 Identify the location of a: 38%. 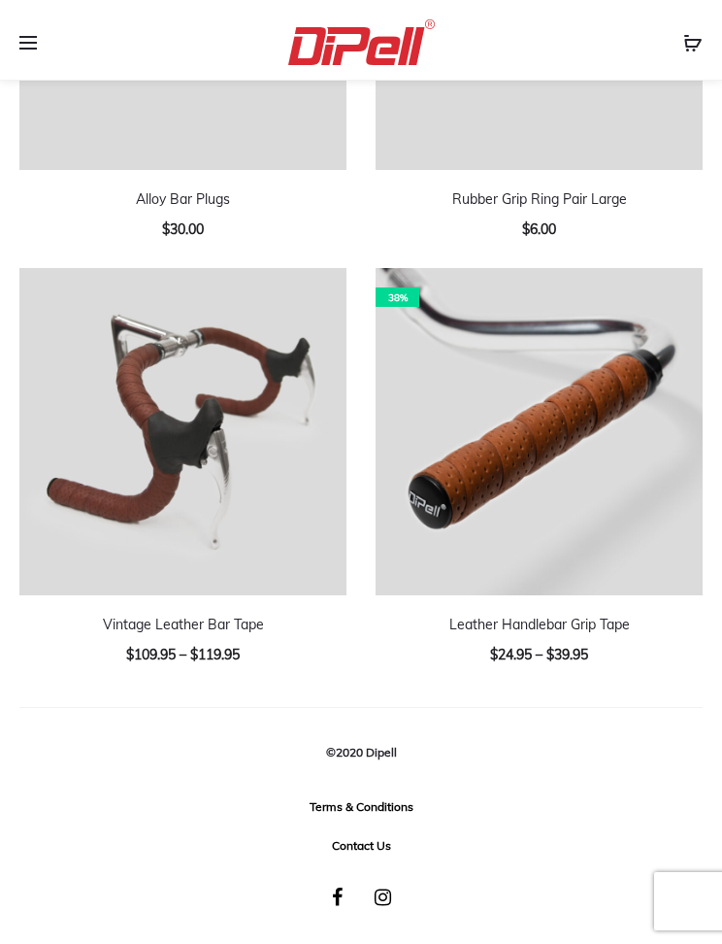
(539, 431).